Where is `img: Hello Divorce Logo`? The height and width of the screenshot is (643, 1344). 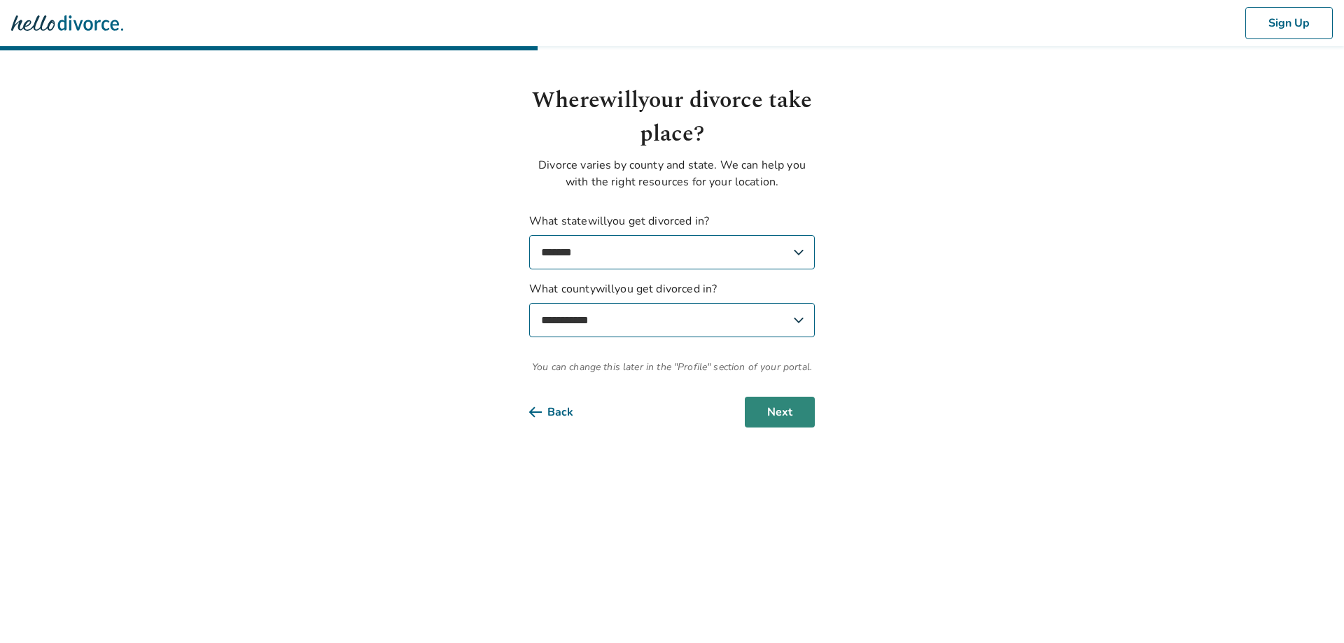
img: Hello Divorce Logo is located at coordinates (67, 23).